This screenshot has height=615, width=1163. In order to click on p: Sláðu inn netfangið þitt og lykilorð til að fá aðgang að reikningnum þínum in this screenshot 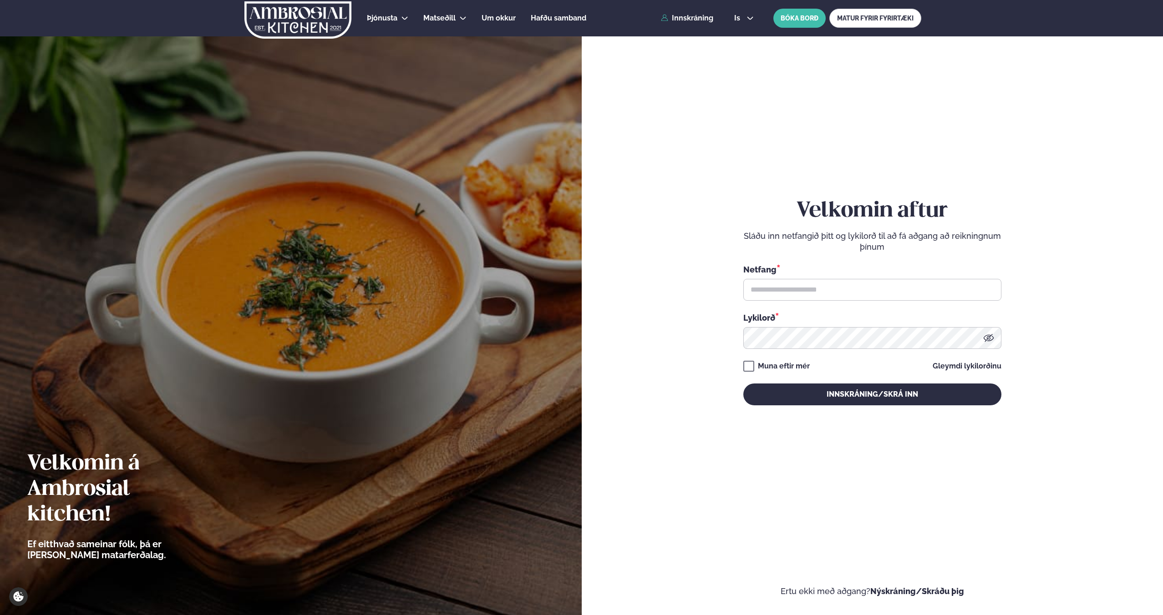, I will do `click(872, 242)`.